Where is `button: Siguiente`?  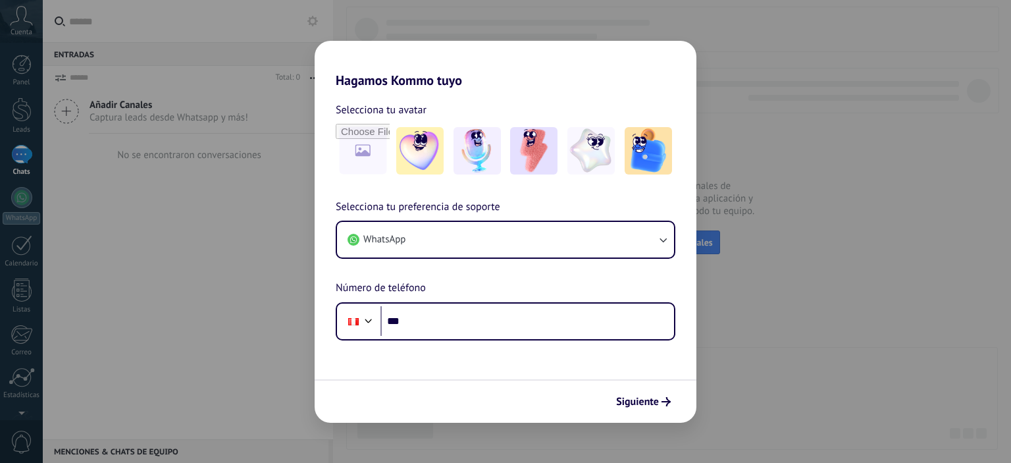
button: Siguiente is located at coordinates (643, 402).